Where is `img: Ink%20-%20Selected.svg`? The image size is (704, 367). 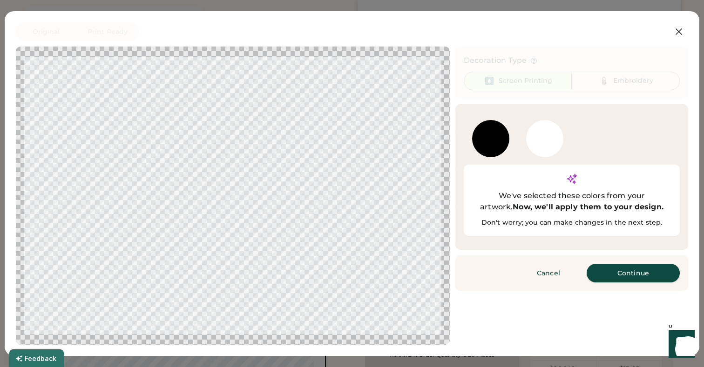 img: Ink%20-%20Selected.svg is located at coordinates (489, 81).